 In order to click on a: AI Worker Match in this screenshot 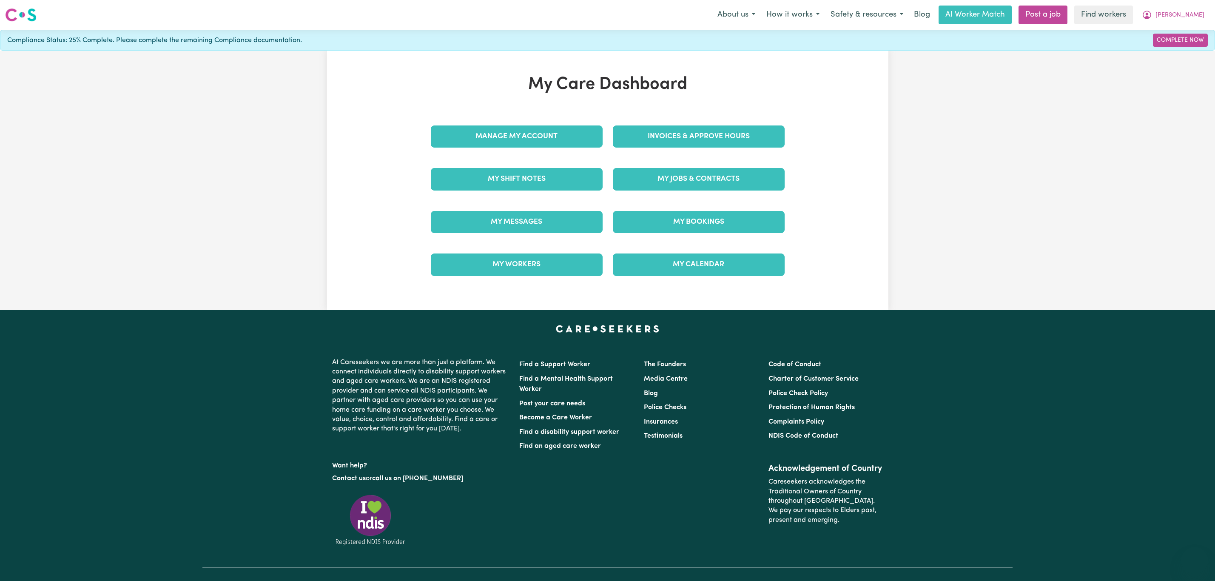, I will do `click(975, 15)`.